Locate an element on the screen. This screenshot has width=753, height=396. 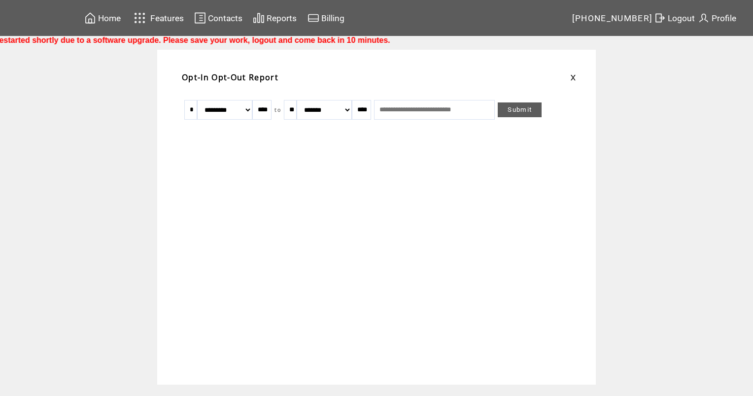
span: Billing is located at coordinates (332, 18).